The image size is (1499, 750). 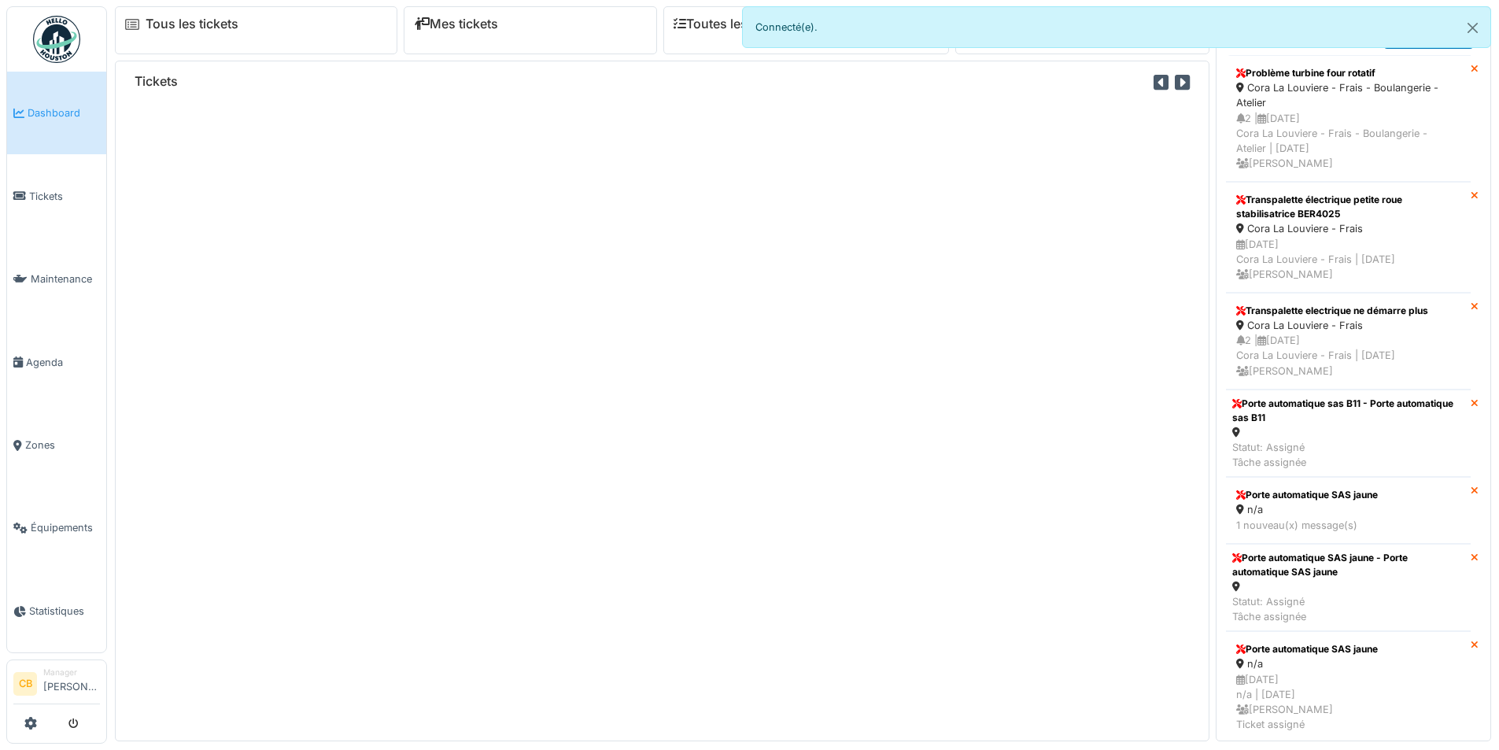 What do you see at coordinates (732, 24) in the screenshot?
I see `a: Toutes les tâches` at bounding box center [732, 24].